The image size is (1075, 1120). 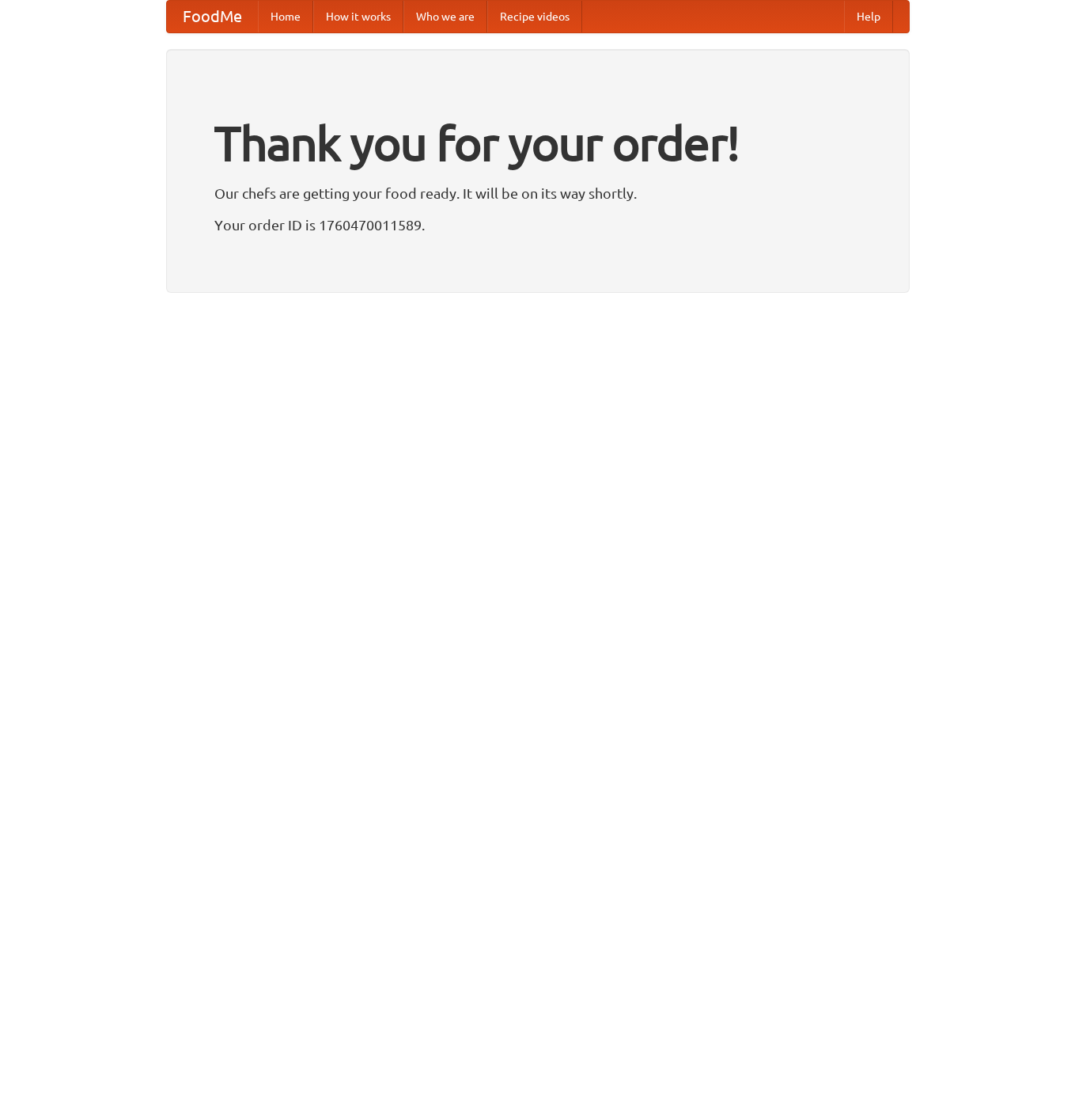 I want to click on h1: Thank you for your order!, so click(x=538, y=143).